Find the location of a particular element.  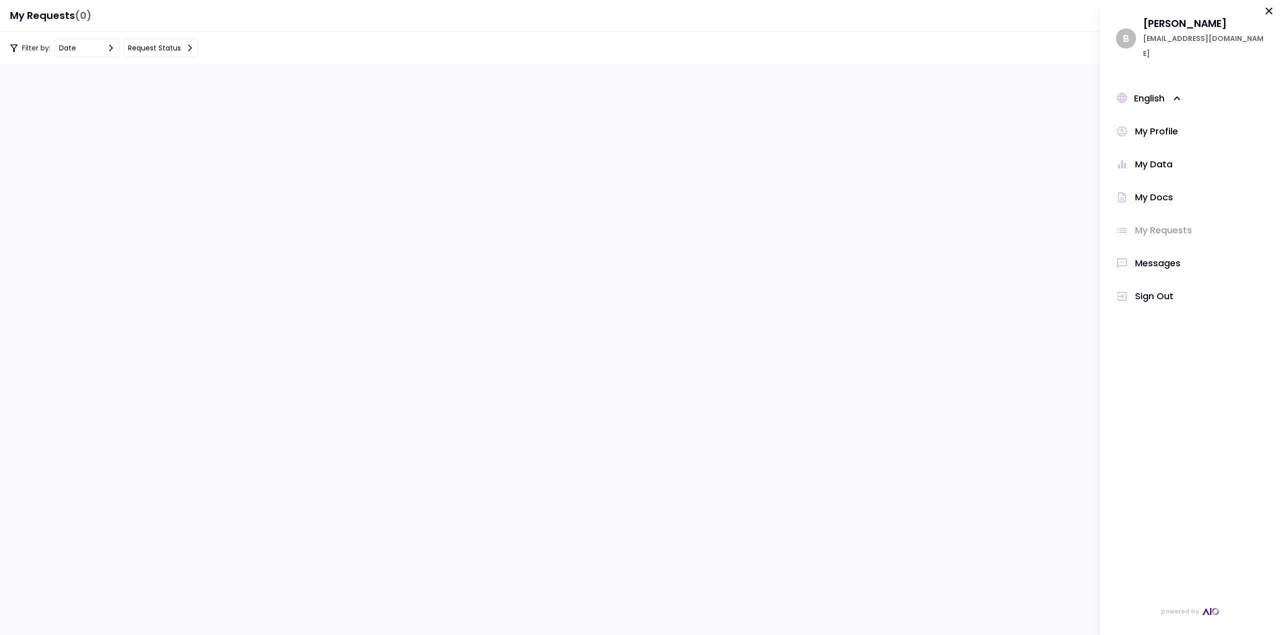

div: My Profile is located at coordinates (1156, 131).